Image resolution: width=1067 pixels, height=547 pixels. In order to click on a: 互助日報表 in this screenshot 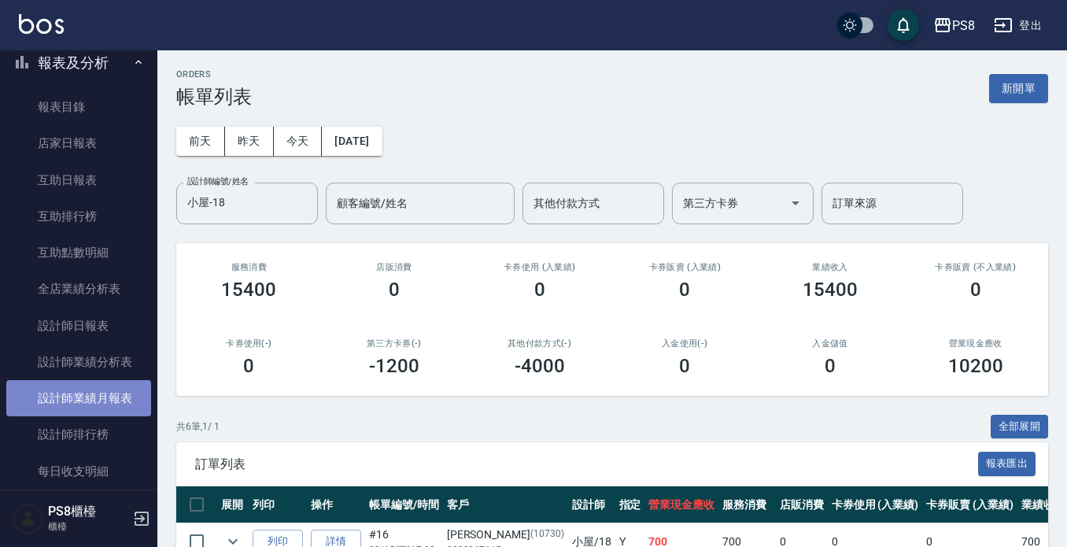, I will do `click(79, 180)`.